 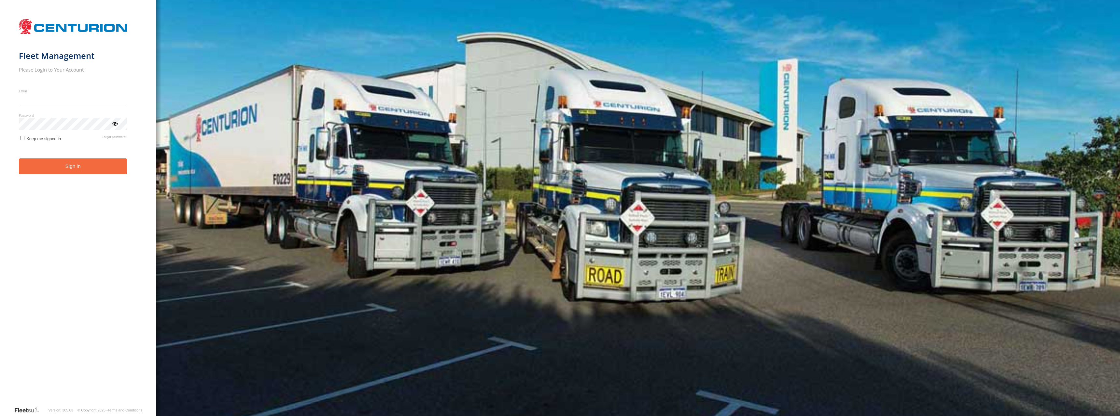 I want to click on a: Terms and Conditions, so click(x=125, y=411).